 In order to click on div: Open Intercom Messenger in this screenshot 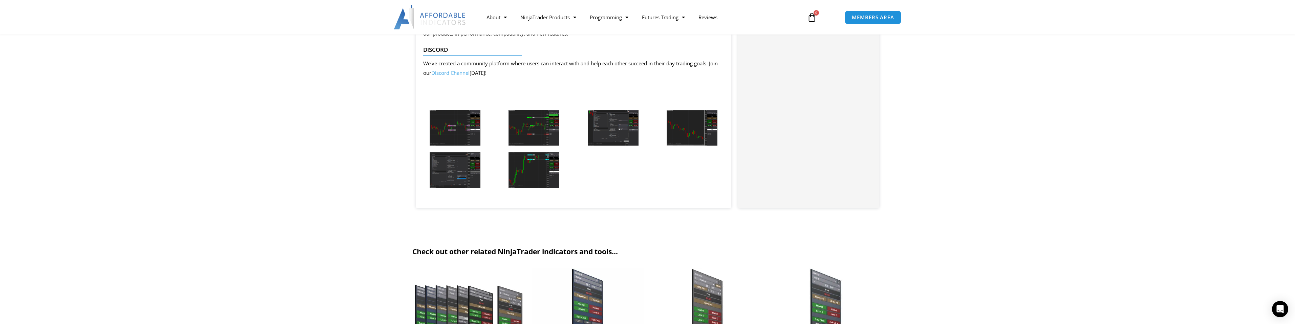, I will do `click(1280, 309)`.